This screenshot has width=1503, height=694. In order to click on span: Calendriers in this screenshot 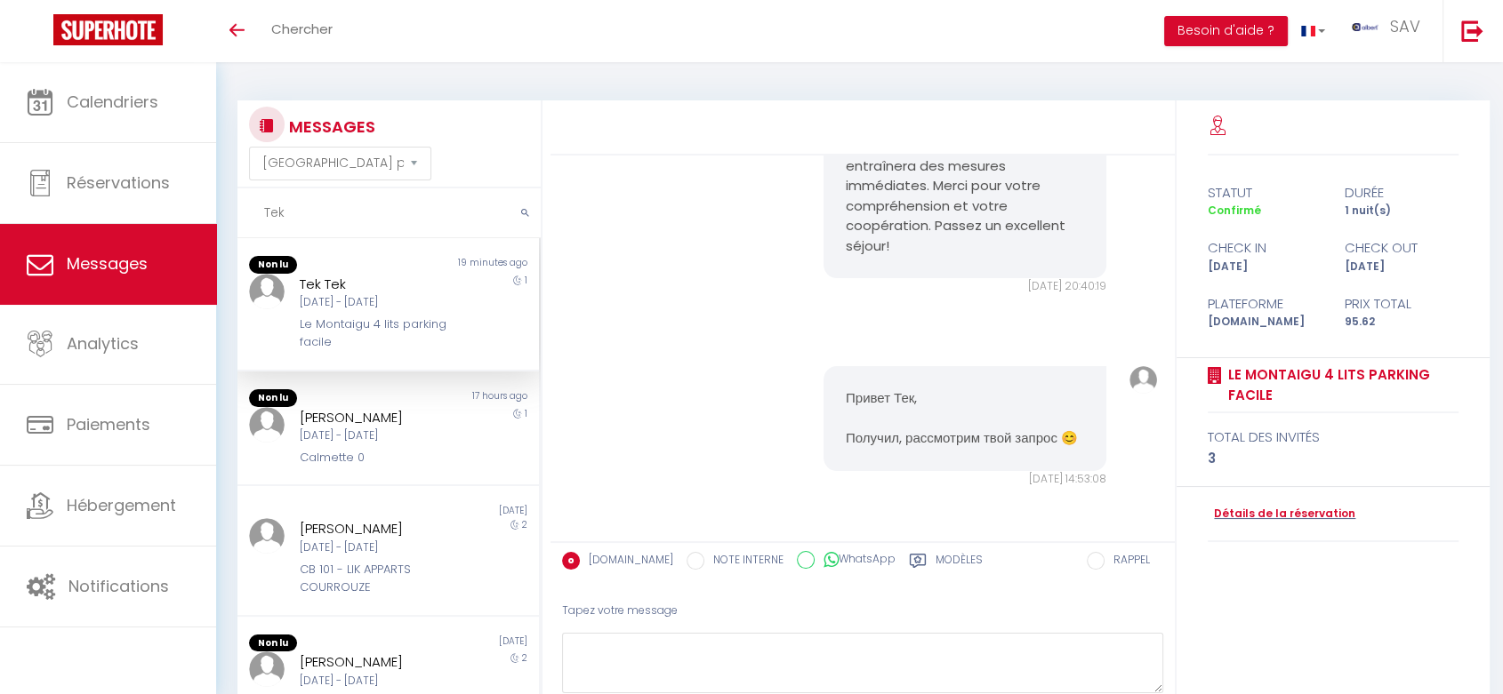, I will do `click(112, 101)`.